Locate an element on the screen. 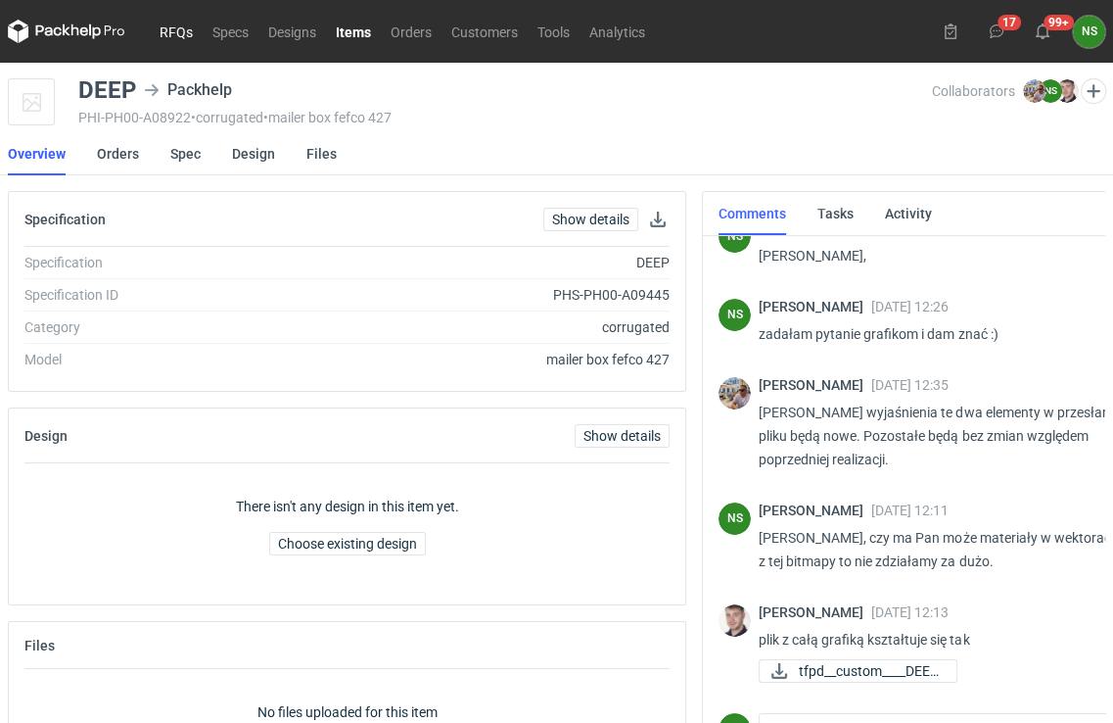  span: Collaborators is located at coordinates (973, 91).